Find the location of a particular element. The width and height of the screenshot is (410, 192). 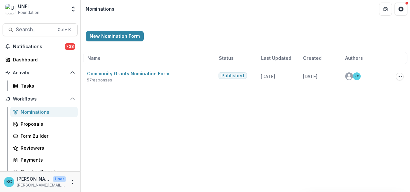

span: 57 responses is located at coordinates (100, 80).